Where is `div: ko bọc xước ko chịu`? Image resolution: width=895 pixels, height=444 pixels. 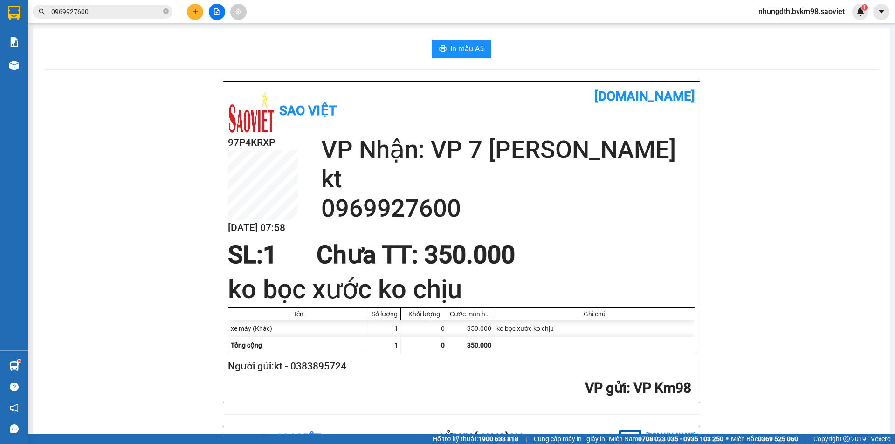 div: ko bọc xước ko chịu is located at coordinates (594, 329).